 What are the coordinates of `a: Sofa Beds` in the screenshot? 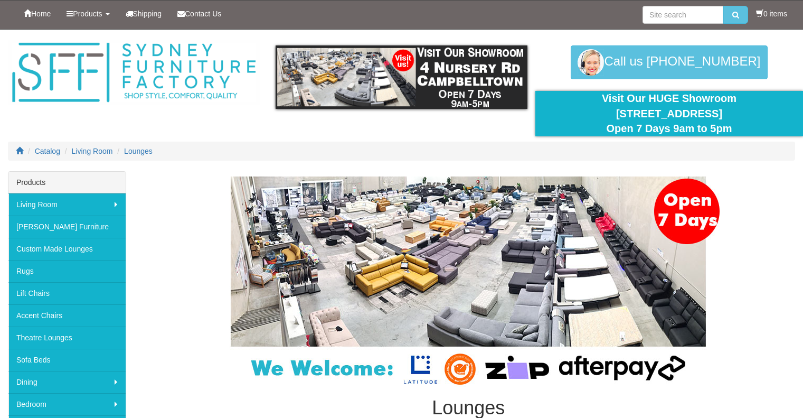 It's located at (67, 360).